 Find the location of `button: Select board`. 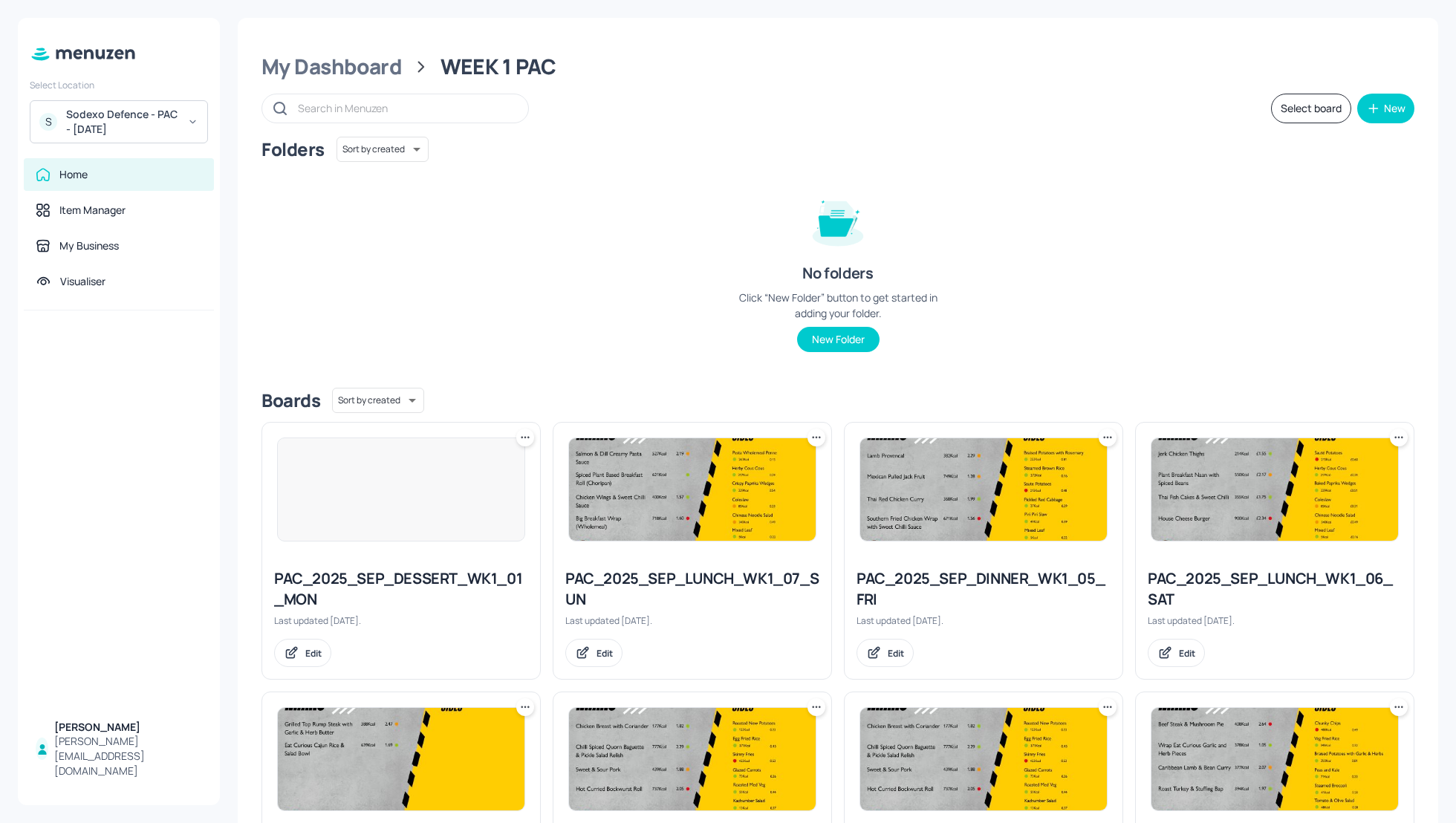

button: Select board is located at coordinates (1311, 108).